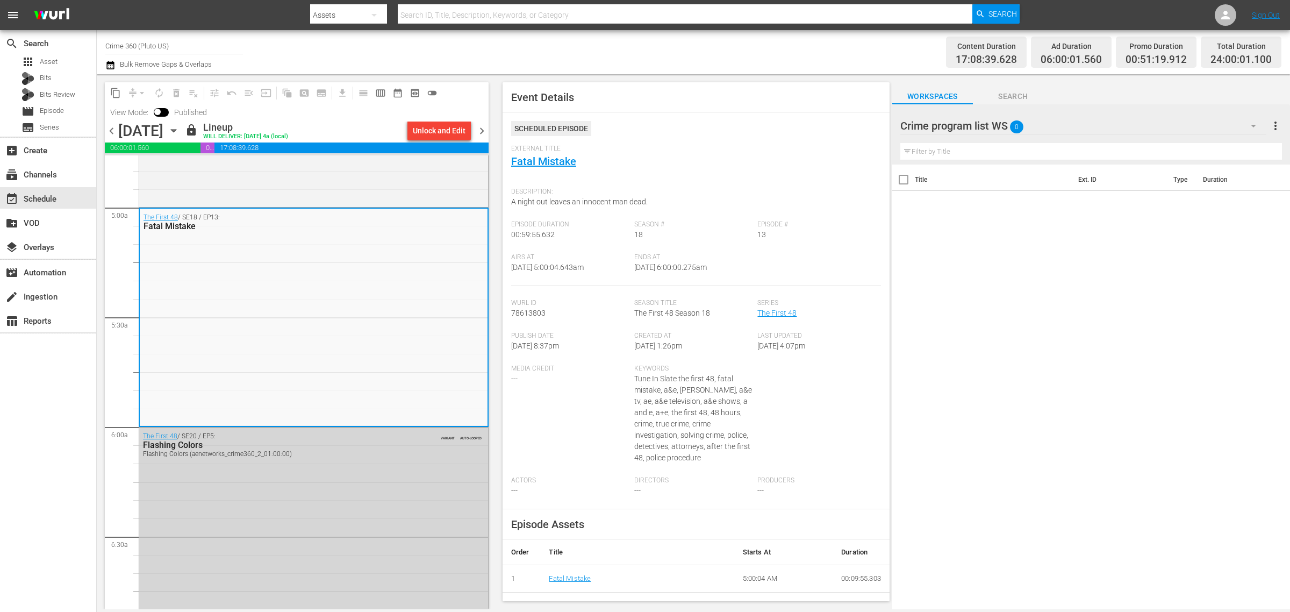 The width and height of the screenshot is (1290, 612). What do you see at coordinates (286, 222) in the screenshot?
I see `div: / SE18 / EP13:` at bounding box center [286, 222].